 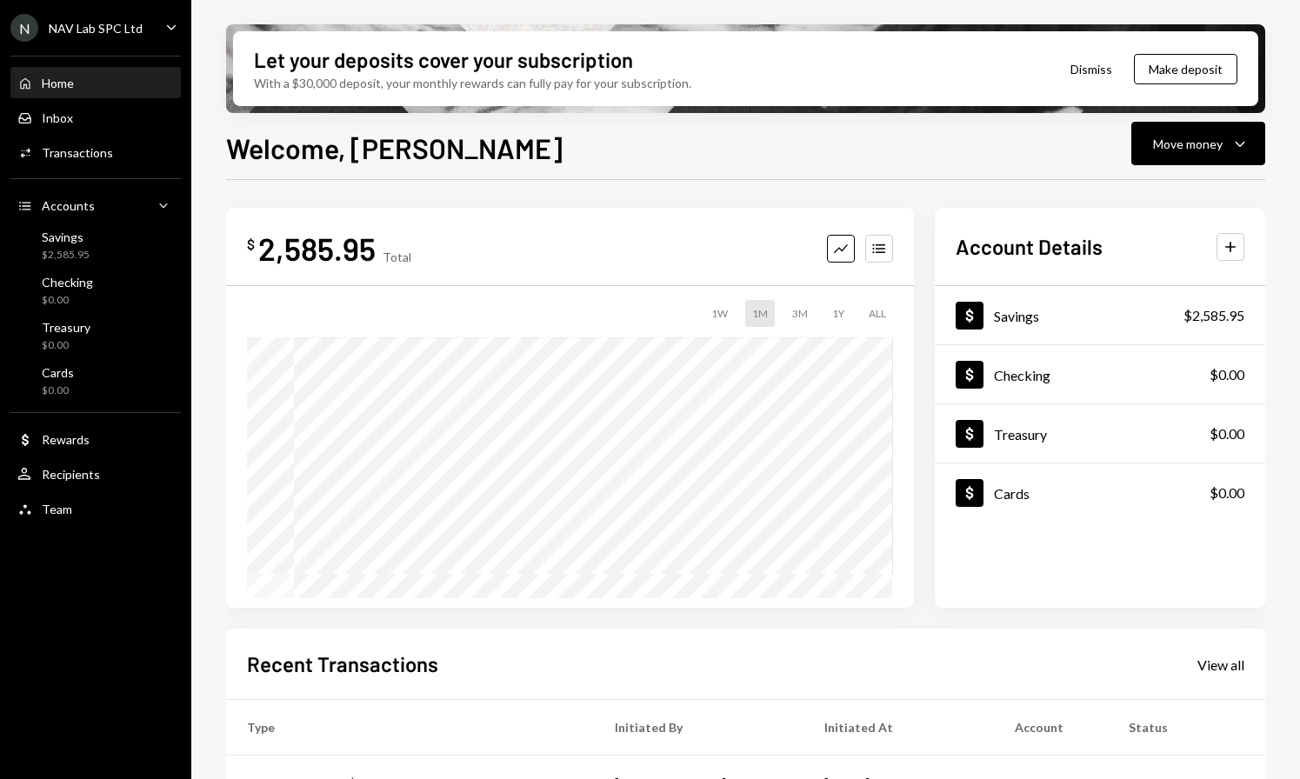 What do you see at coordinates (77, 152) in the screenshot?
I see `div: Transactions` at bounding box center [77, 152].